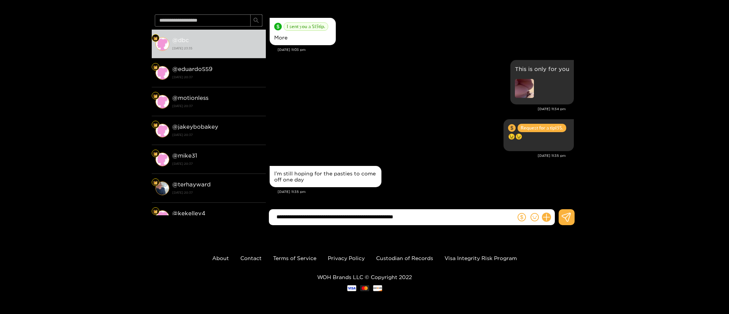 Image resolution: width=729 pixels, height=314 pixels. What do you see at coordinates (535, 218) in the screenshot?
I see `span: smile` at bounding box center [535, 218].